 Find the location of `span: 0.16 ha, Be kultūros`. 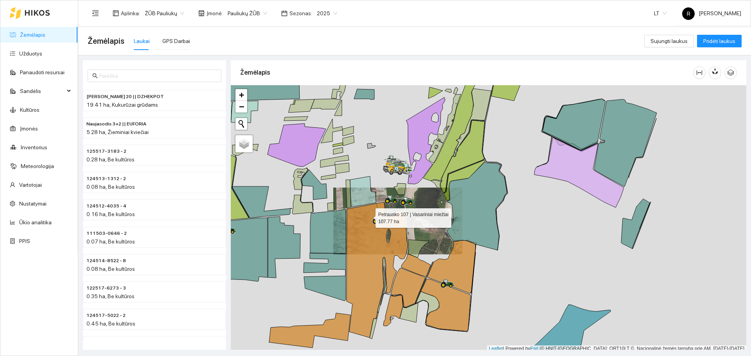

span: 0.16 ha, Be kultūros is located at coordinates (111, 214).